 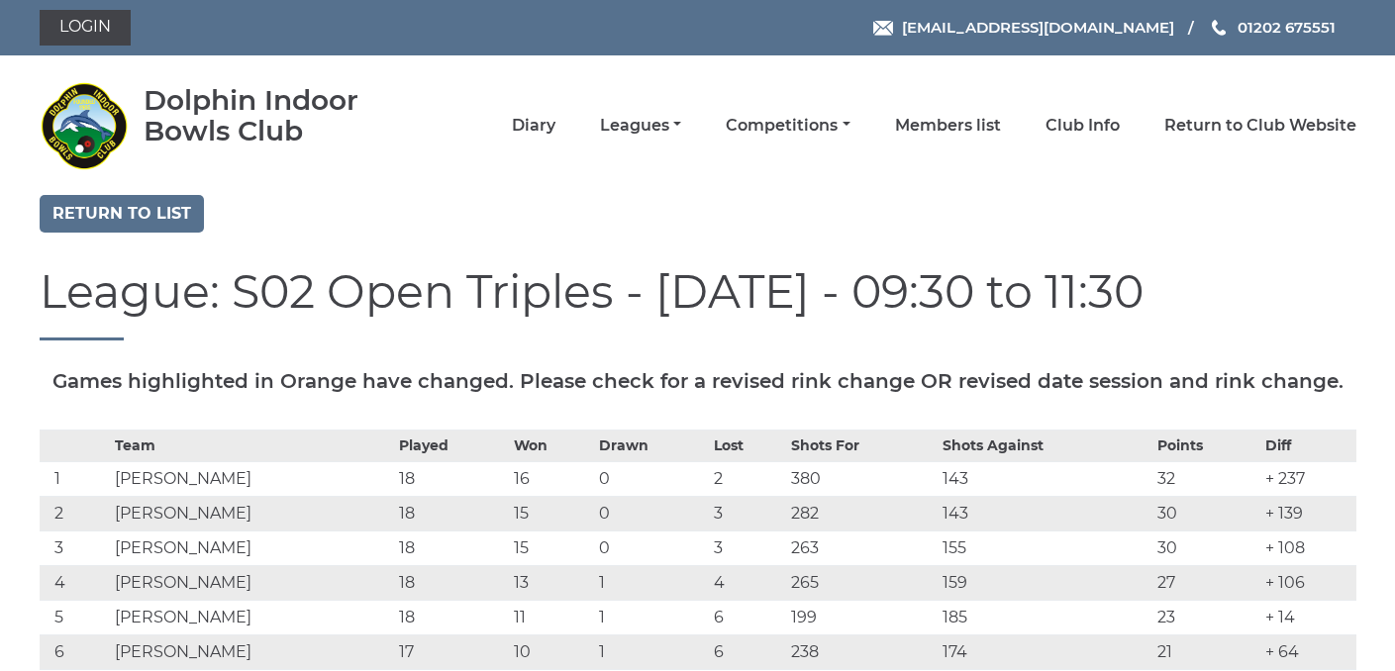 What do you see at coordinates (1261, 126) in the screenshot?
I see `a: Return to Club Website` at bounding box center [1261, 126].